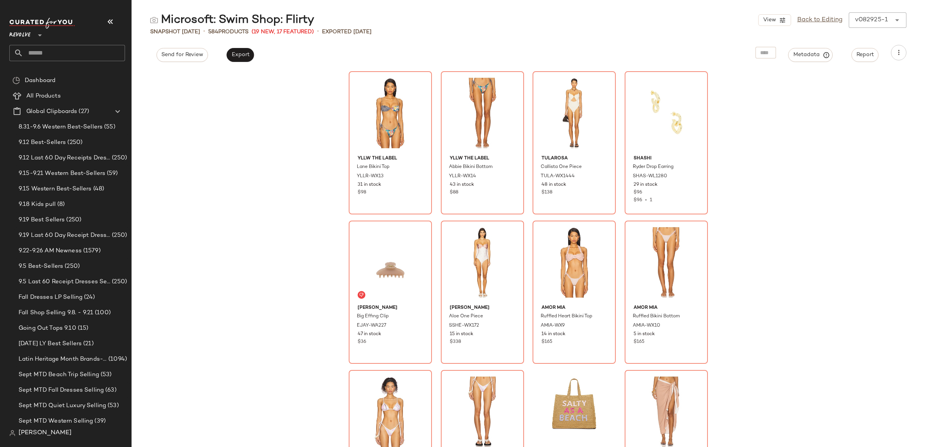  I want to click on span: 584, so click(213, 32).